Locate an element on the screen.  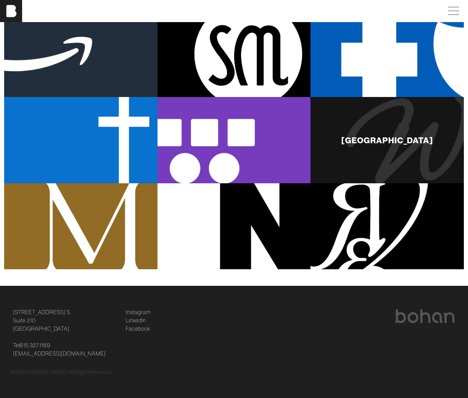
a: Facebook is located at coordinates (138, 329).